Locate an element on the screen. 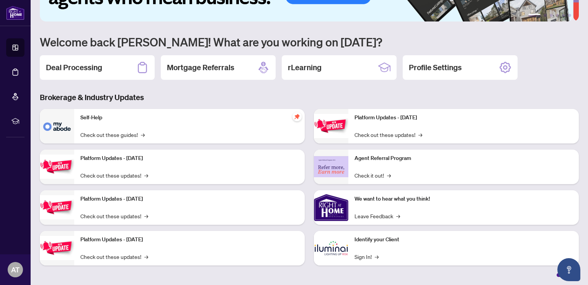  p: We want to hear what you think! is located at coordinates (464, 199).